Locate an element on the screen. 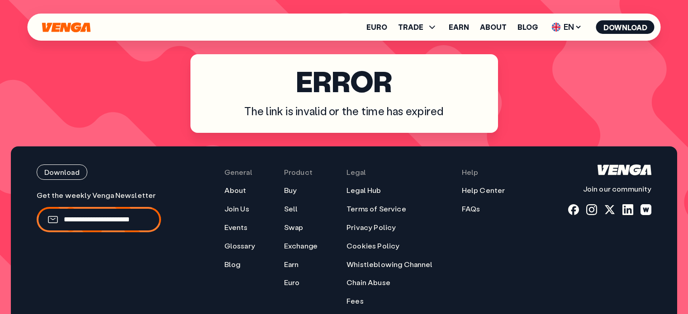  a: Cookies Policy is located at coordinates (373, 246).